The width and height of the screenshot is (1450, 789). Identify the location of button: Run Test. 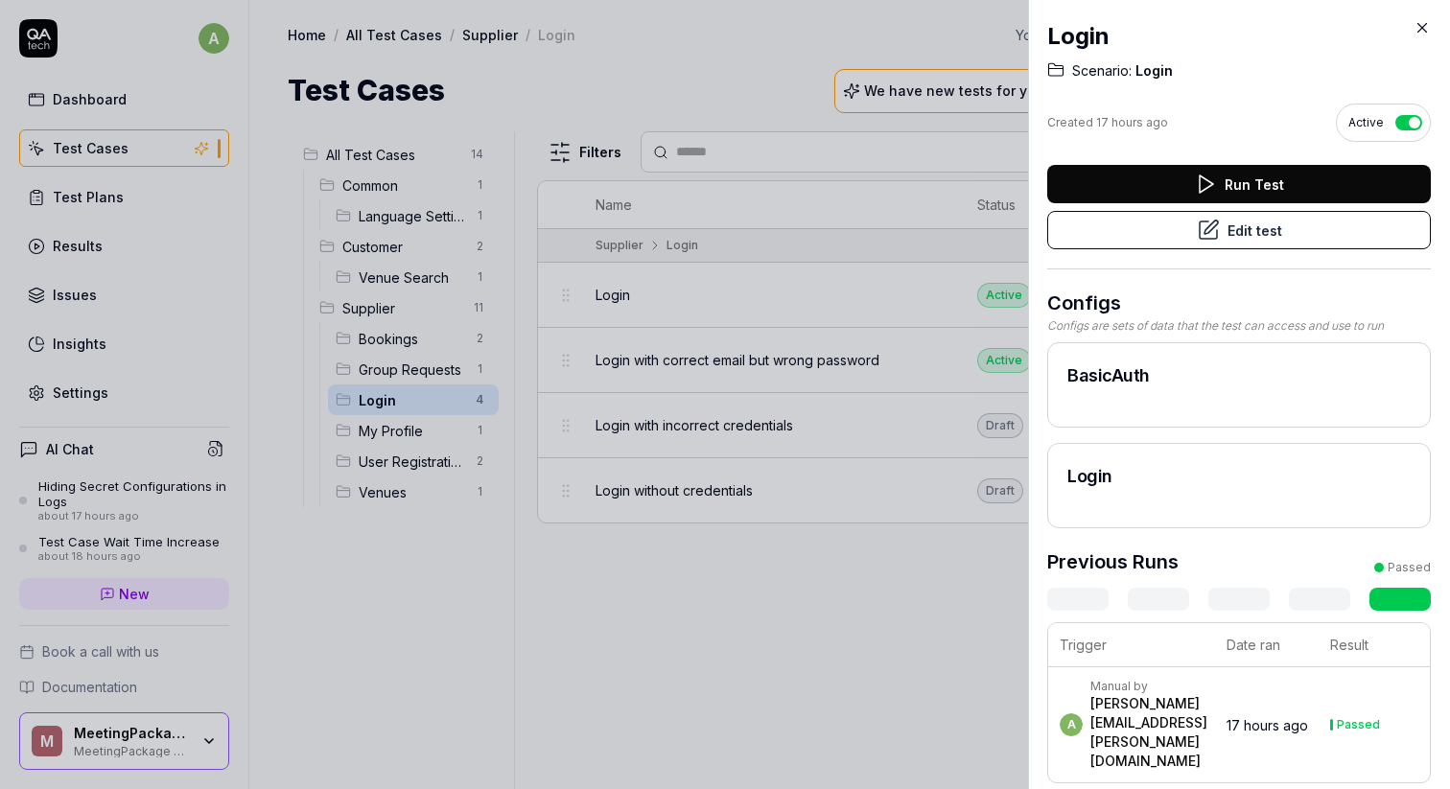
(1239, 184).